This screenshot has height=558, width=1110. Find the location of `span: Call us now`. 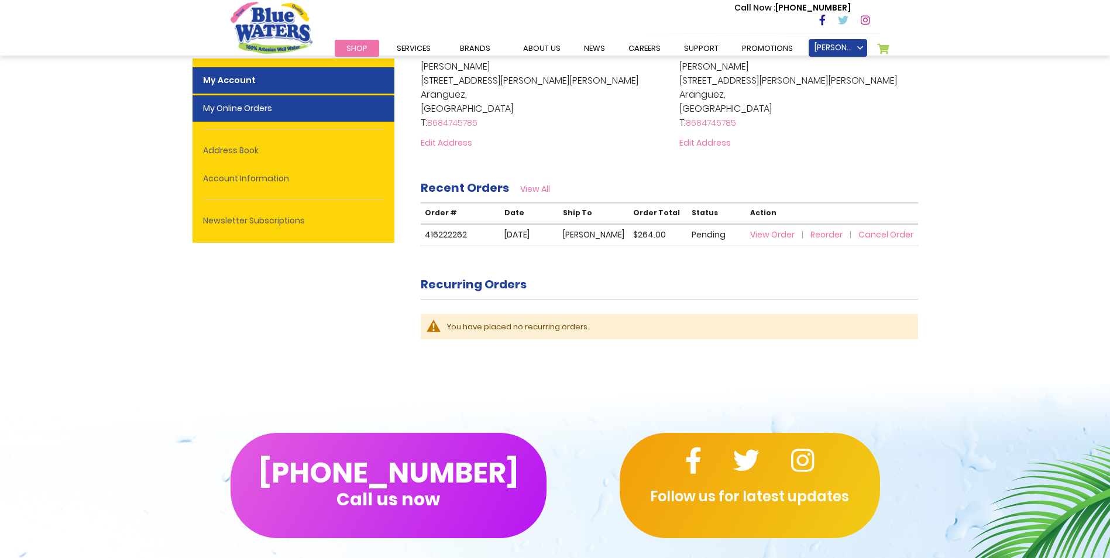

span: Call us now is located at coordinates (388, 499).